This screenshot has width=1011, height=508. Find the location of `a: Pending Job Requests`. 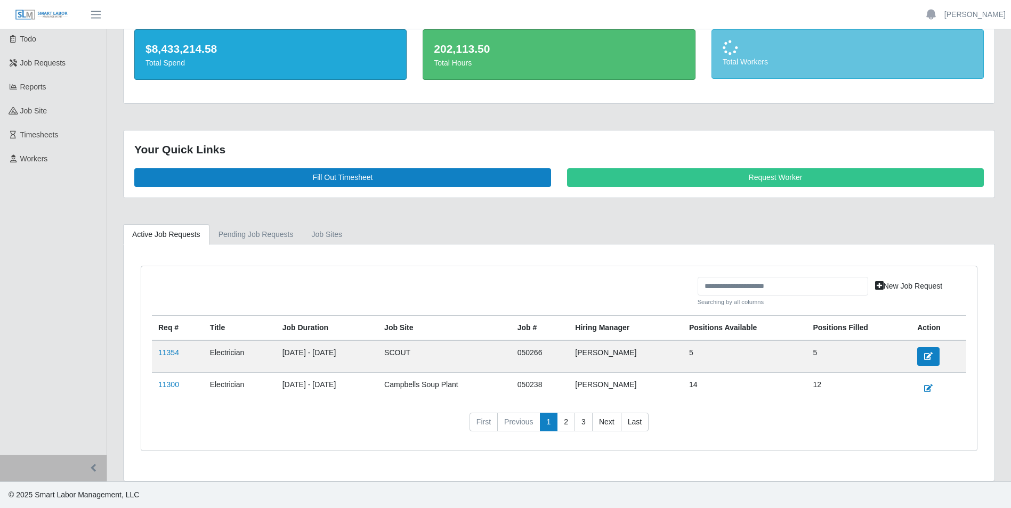

a: Pending Job Requests is located at coordinates (256, 234).